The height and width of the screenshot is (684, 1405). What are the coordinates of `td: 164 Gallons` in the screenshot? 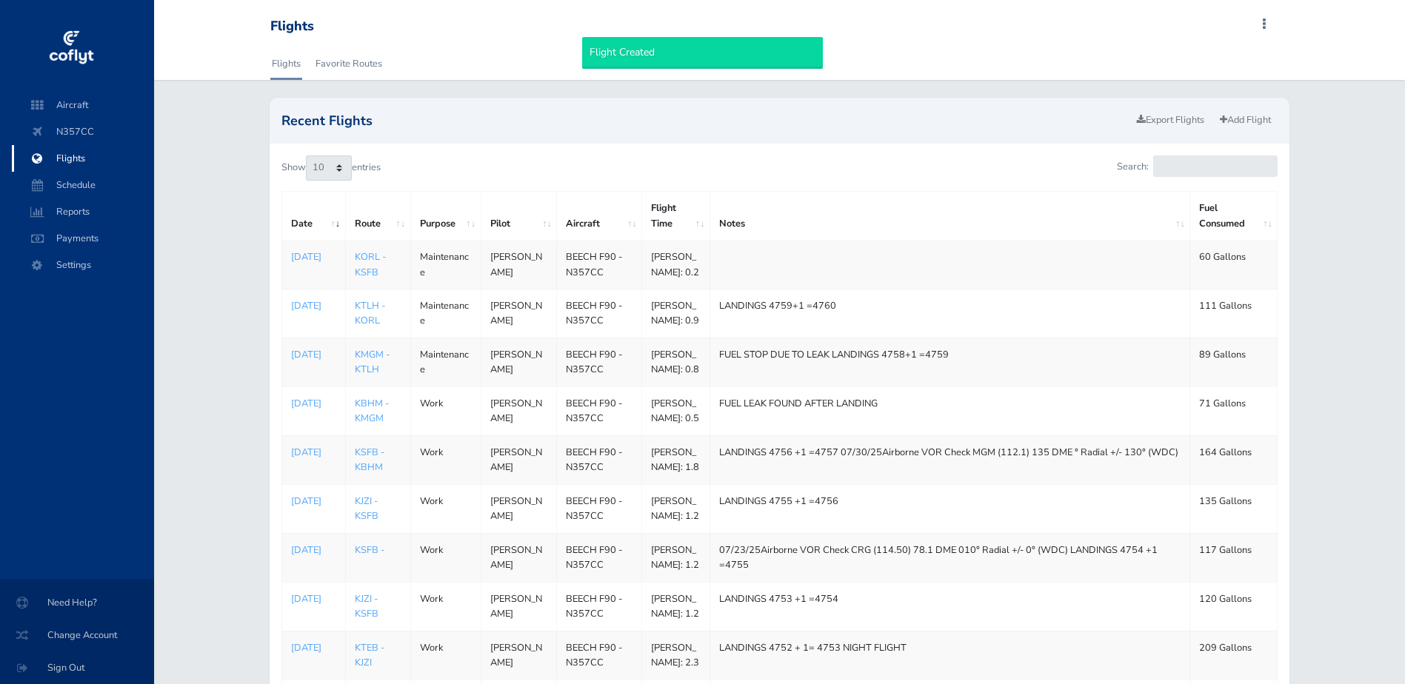 It's located at (1234, 460).